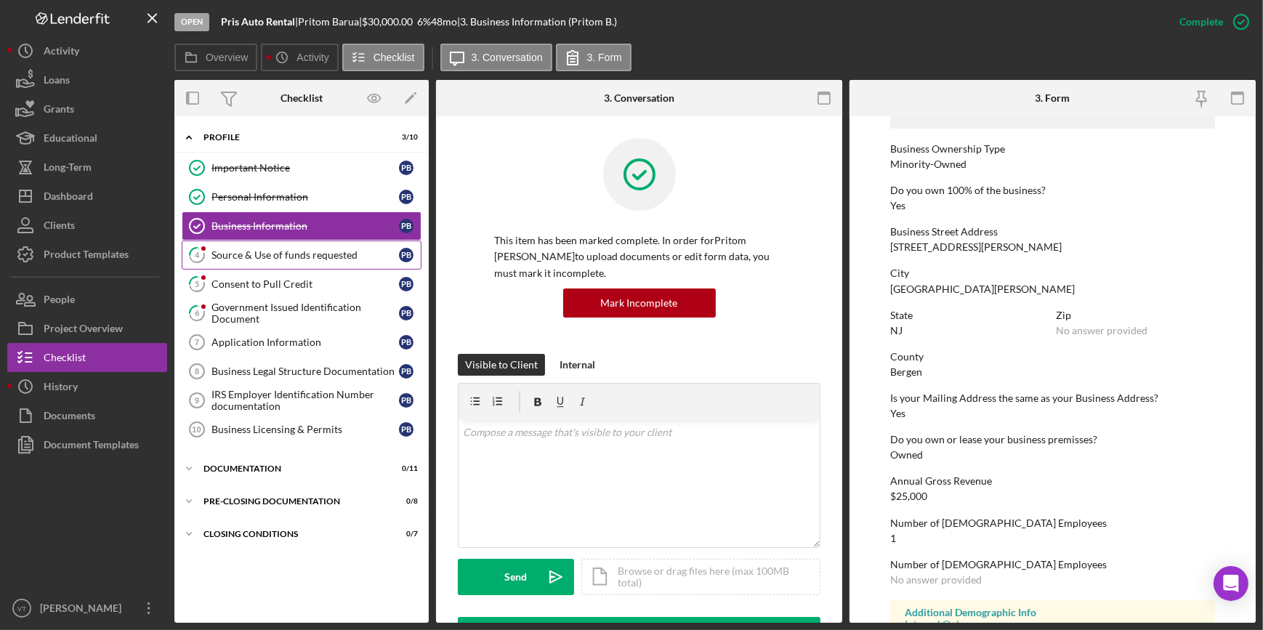 The height and width of the screenshot is (630, 1263). Describe the element at coordinates (87, 80) in the screenshot. I see `a: Loans` at that location.